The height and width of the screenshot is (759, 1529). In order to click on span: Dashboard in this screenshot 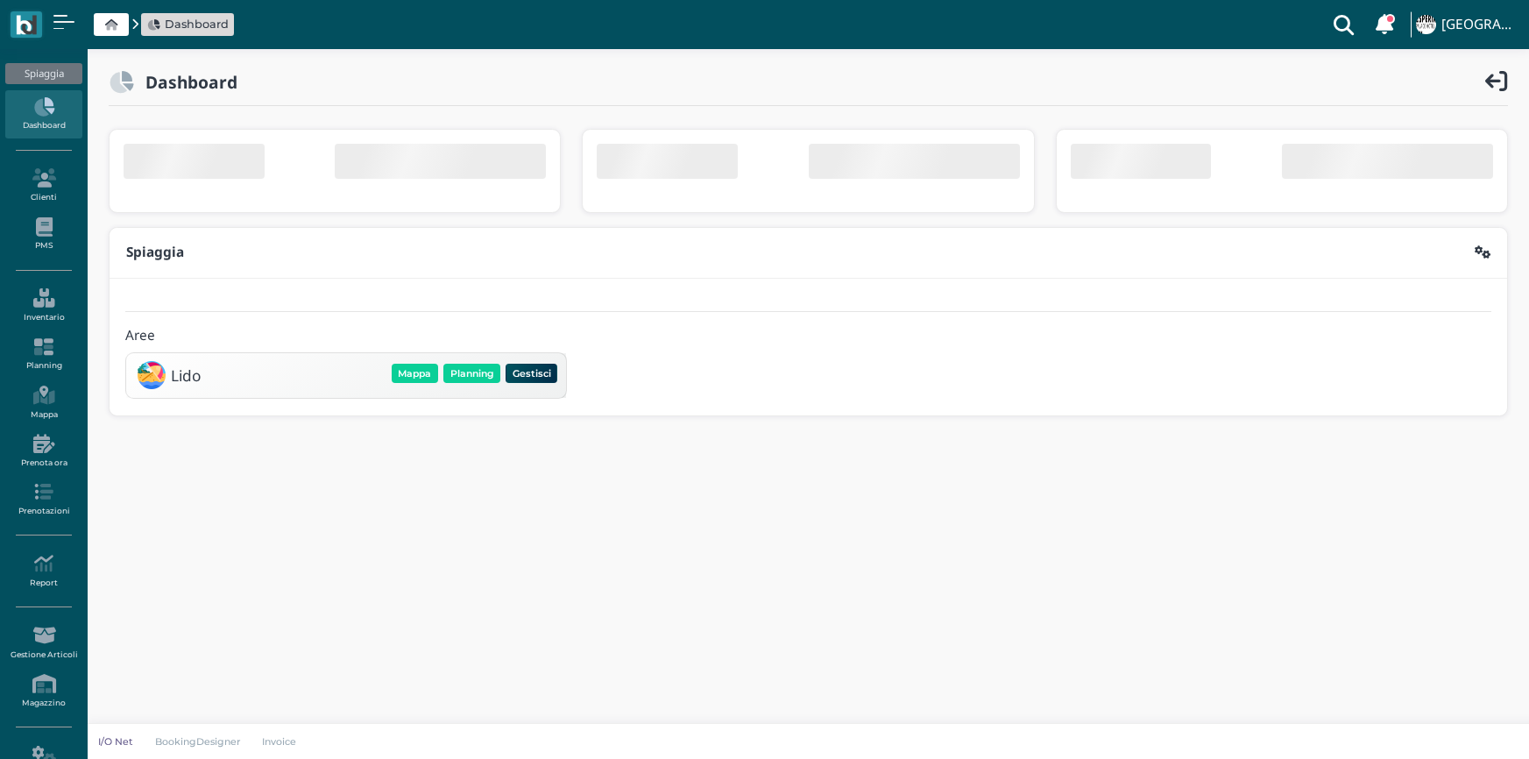, I will do `click(196, 24)`.